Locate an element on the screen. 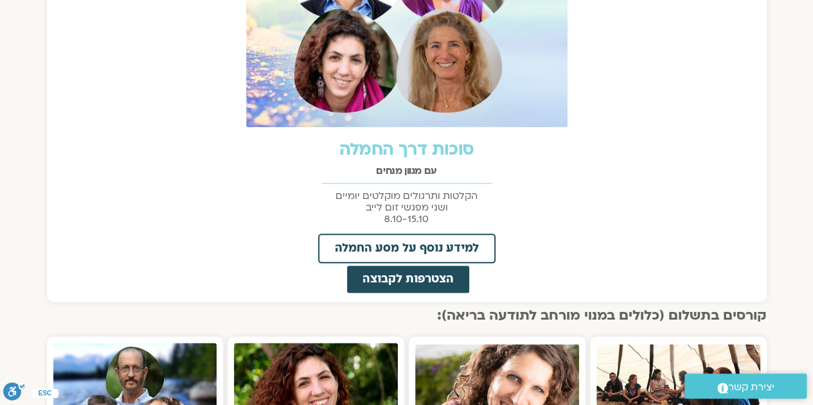  a: הצטרפות לקבוצה is located at coordinates (408, 279).